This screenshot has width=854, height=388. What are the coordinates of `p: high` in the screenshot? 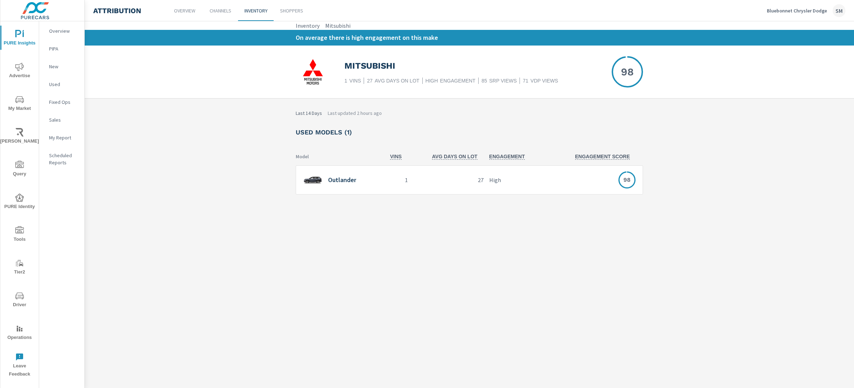 It's located at (518, 180).